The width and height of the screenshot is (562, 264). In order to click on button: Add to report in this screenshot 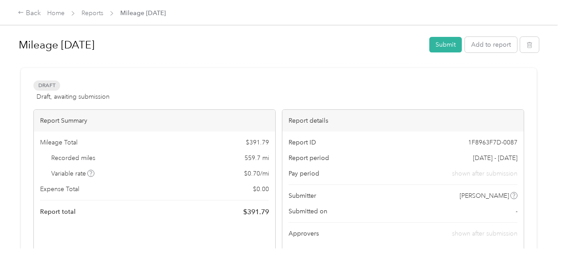, I will do `click(491, 45)`.